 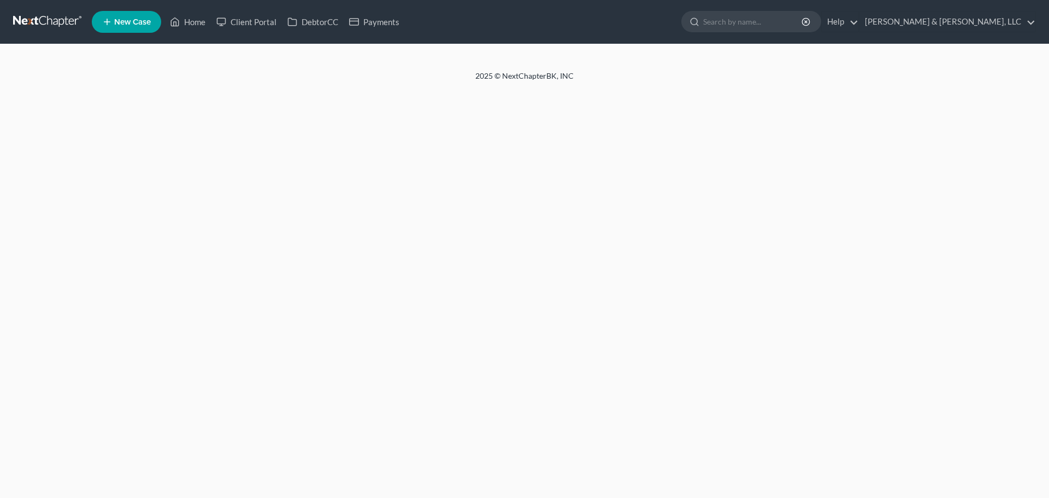 What do you see at coordinates (753, 21) in the screenshot?
I see `input: Search by name...` at bounding box center [753, 21].